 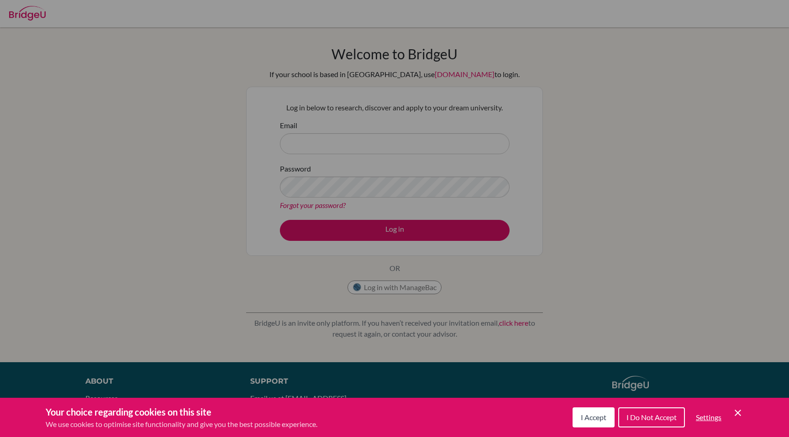 What do you see at coordinates (708, 418) in the screenshot?
I see `button: Settings` at bounding box center [708, 418].